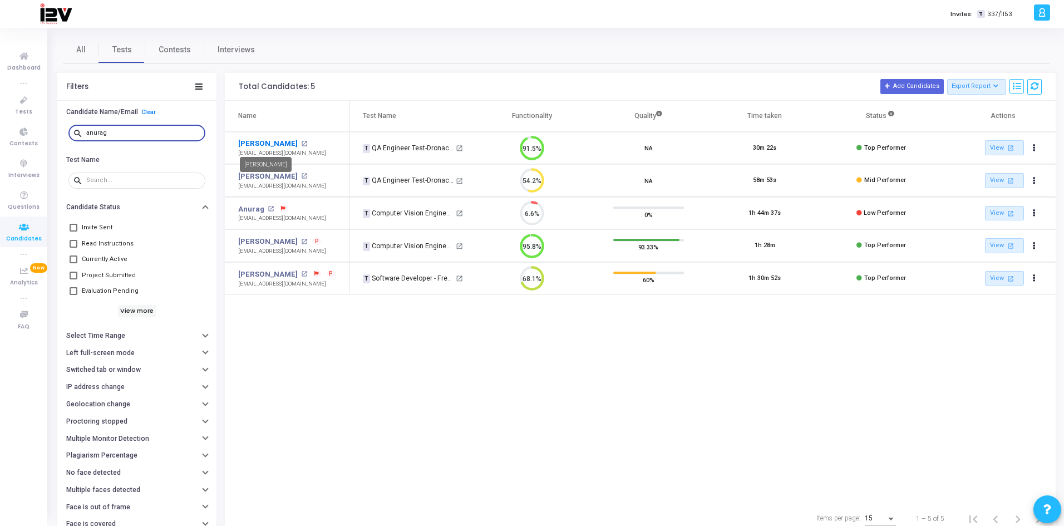 The width and height of the screenshot is (1064, 526). What do you see at coordinates (110, 291) in the screenshot?
I see `span: Evaluation Pending` at bounding box center [110, 291].